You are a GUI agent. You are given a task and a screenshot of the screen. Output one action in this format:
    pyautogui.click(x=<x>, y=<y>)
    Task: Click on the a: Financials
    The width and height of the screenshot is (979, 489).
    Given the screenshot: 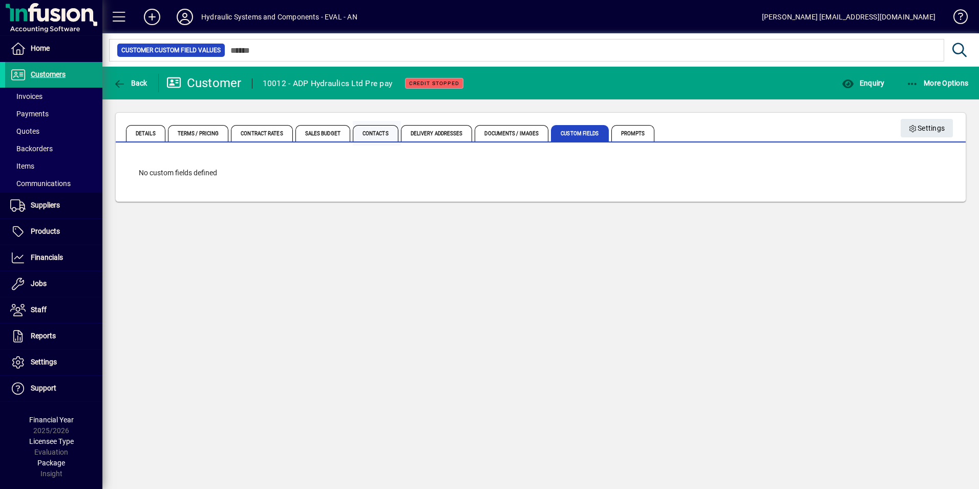 What is the action you would take?
    pyautogui.click(x=54, y=258)
    